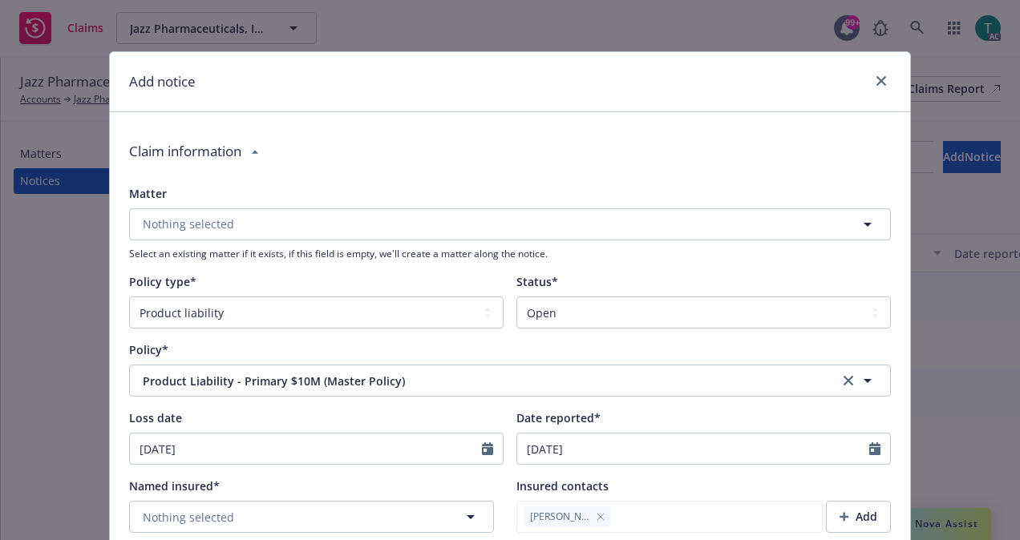  What do you see at coordinates (510, 381) in the screenshot?
I see `button: Product Liability - Primary $10M (Master Policy)clear selection` at bounding box center [510, 381].